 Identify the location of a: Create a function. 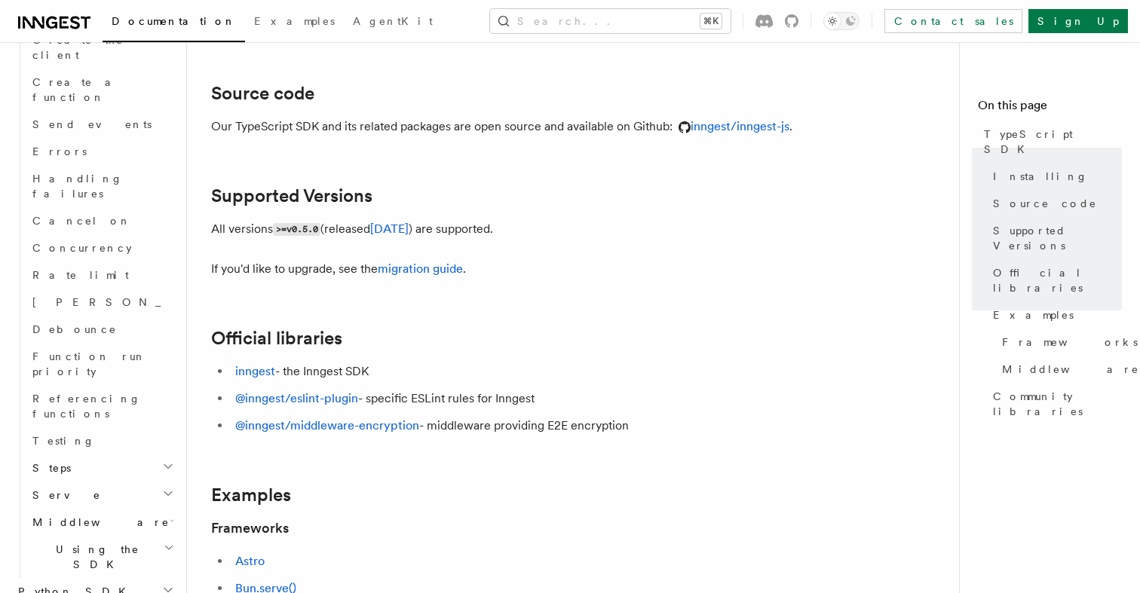
(102, 90).